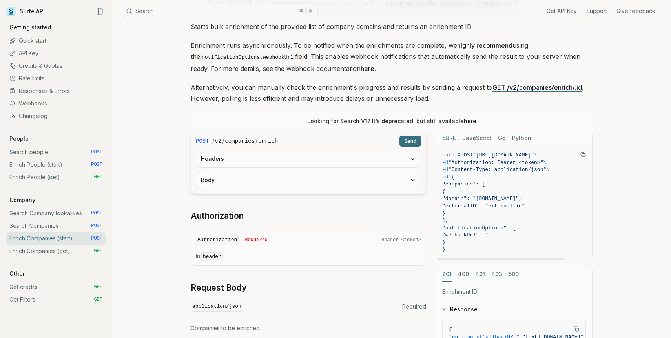 This screenshot has width=671, height=338. I want to click on span: Bearer <token>, so click(401, 240).